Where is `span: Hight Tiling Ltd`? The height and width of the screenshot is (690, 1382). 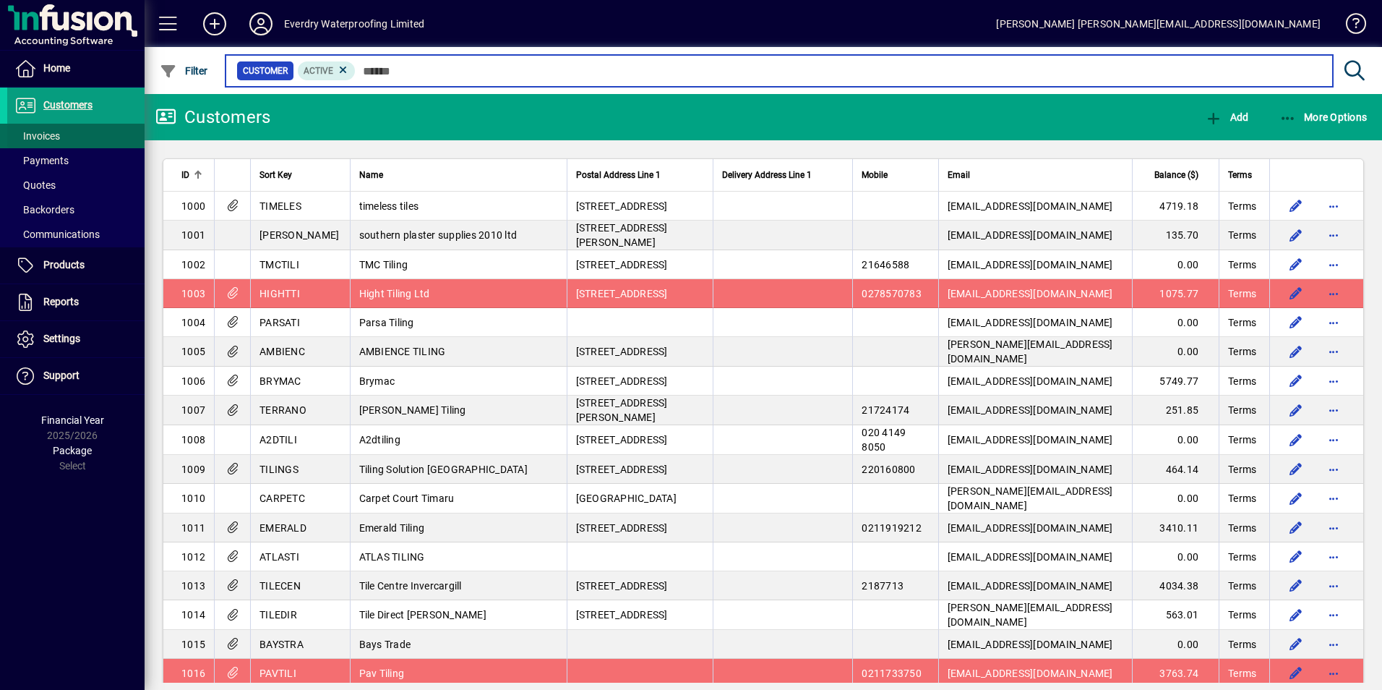
span: Hight Tiling Ltd is located at coordinates (395, 294).